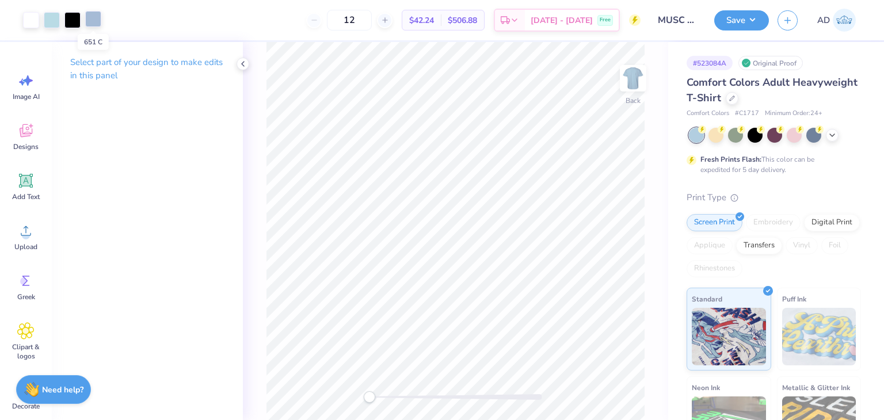 The image size is (884, 420). I want to click on span: $42.24, so click(421, 20).